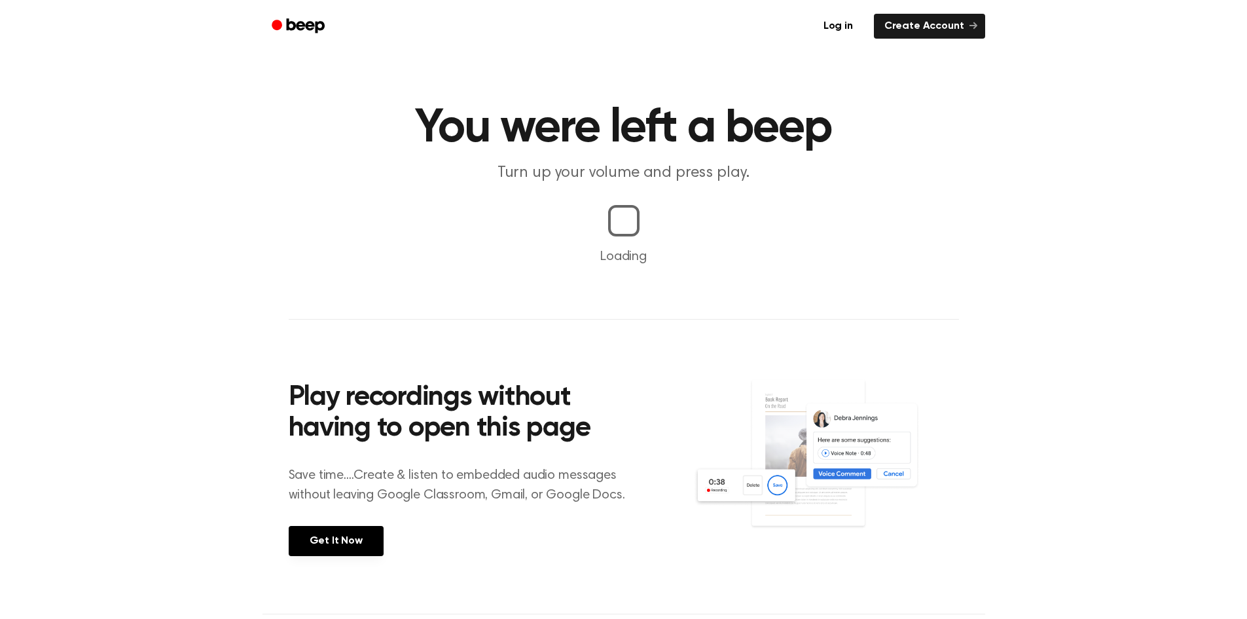  I want to click on a: Create Account, so click(930, 26).